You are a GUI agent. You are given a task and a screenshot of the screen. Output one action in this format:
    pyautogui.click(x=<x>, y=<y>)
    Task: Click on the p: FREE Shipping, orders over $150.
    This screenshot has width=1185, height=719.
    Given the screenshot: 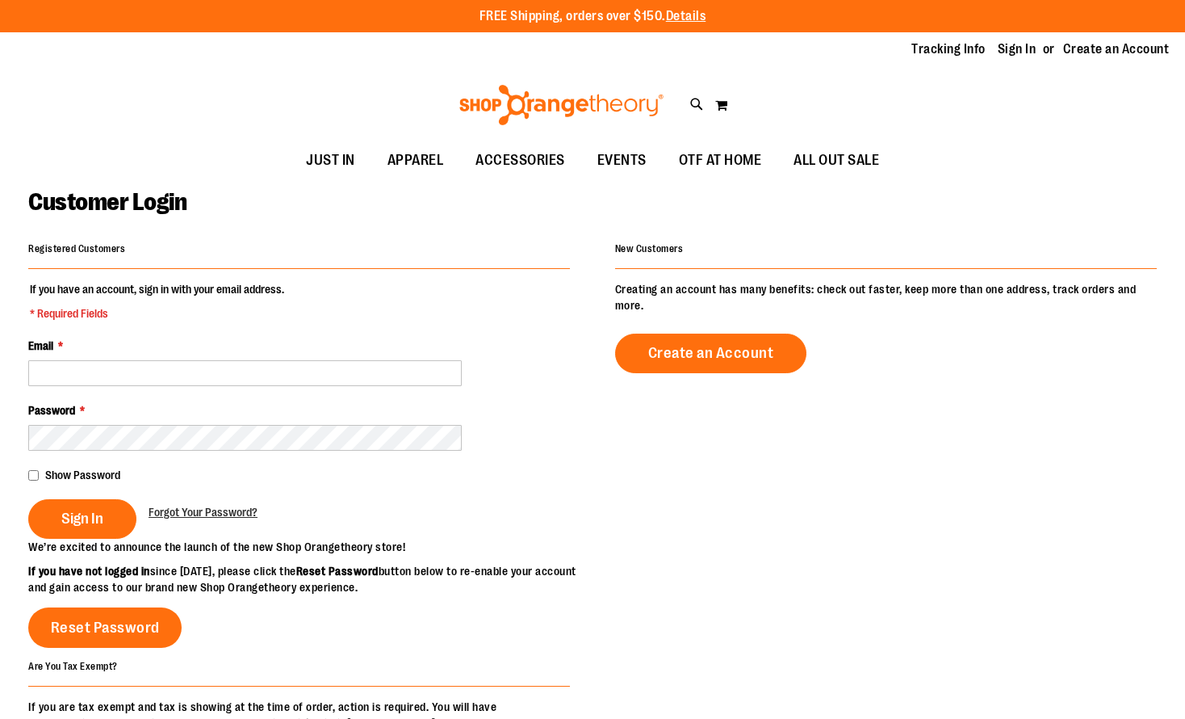 What is the action you would take?
    pyautogui.click(x=593, y=16)
    